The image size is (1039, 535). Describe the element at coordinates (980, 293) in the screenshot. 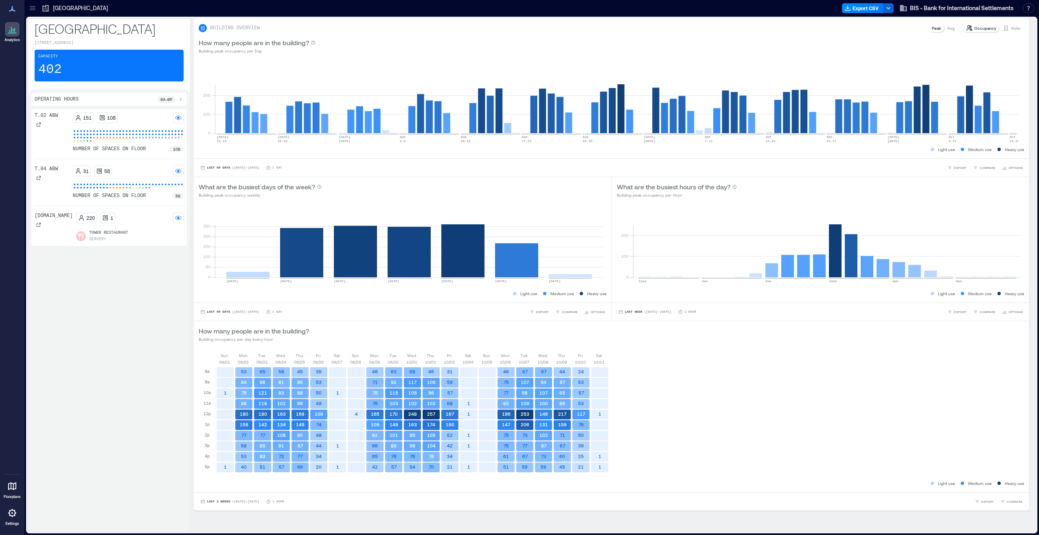

I see `p: Medium use` at that location.